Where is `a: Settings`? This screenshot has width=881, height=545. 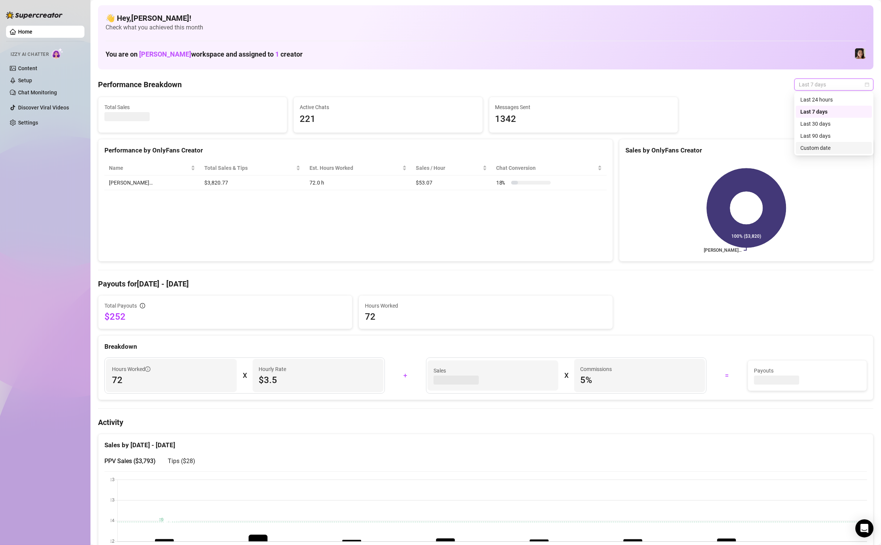
a: Settings is located at coordinates (28, 123).